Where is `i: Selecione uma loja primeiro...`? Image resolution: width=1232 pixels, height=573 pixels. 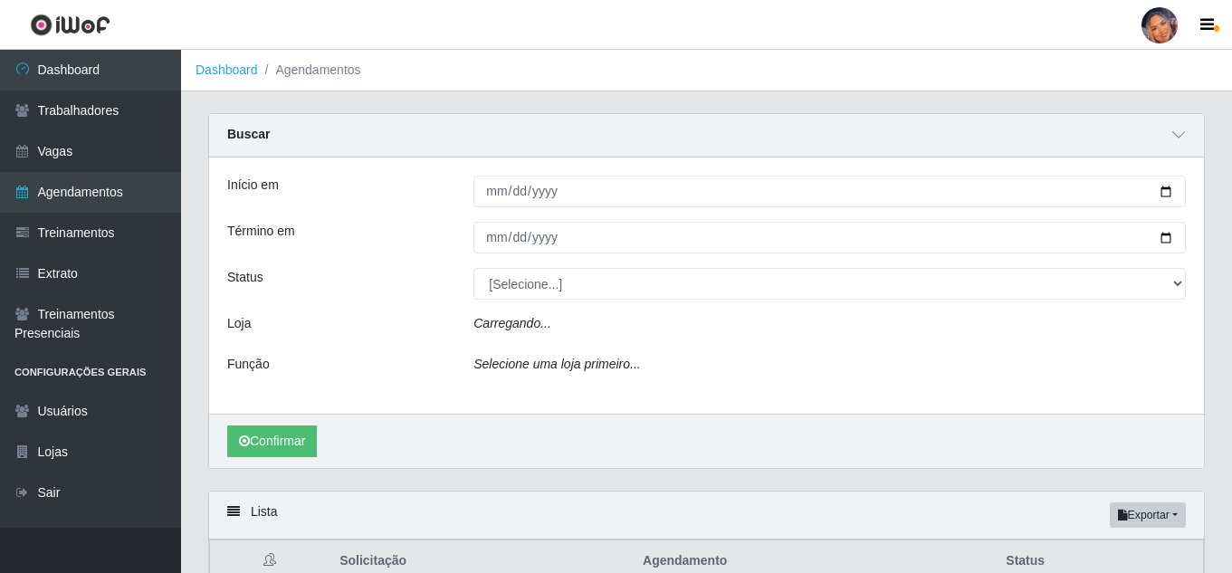 i: Selecione uma loja primeiro... is located at coordinates (557, 364).